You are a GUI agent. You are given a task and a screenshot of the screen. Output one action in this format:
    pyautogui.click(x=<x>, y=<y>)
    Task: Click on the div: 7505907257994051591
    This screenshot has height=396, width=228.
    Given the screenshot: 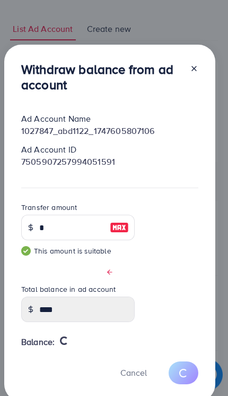 What is the action you would take?
    pyautogui.click(x=110, y=161)
    